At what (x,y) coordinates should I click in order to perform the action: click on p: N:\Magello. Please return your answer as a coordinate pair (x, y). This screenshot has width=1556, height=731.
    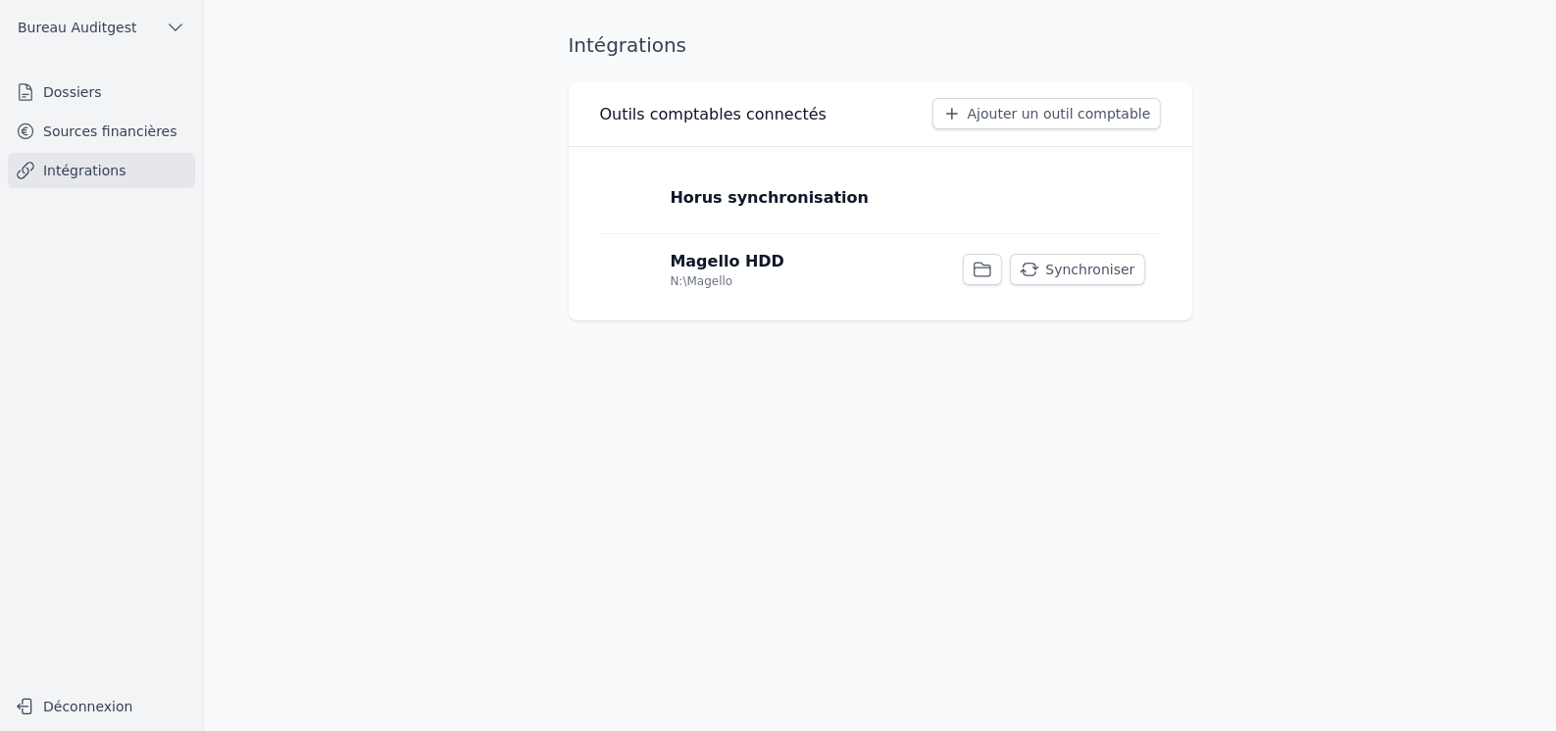
    Looking at the image, I should click on (702, 281).